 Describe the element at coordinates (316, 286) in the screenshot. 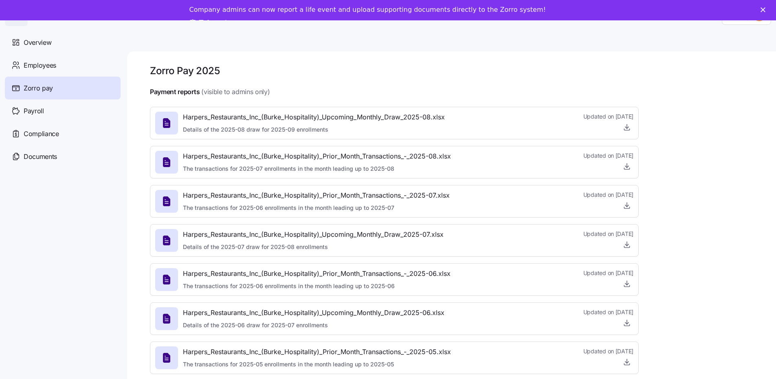

I see `span: The transactions for 2025-06 enrollments in the month leading up to 2025-06` at that location.